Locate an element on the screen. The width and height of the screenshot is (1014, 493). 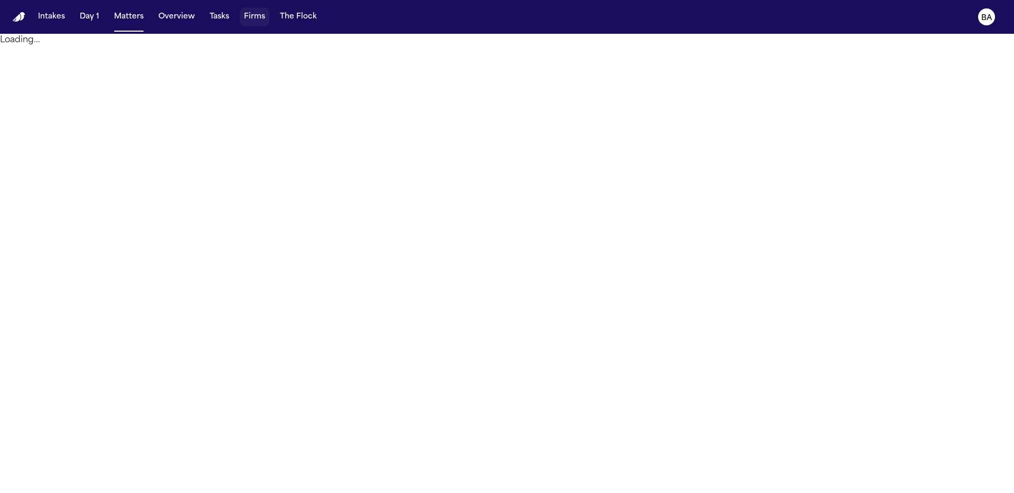
button: Matters is located at coordinates (129, 17).